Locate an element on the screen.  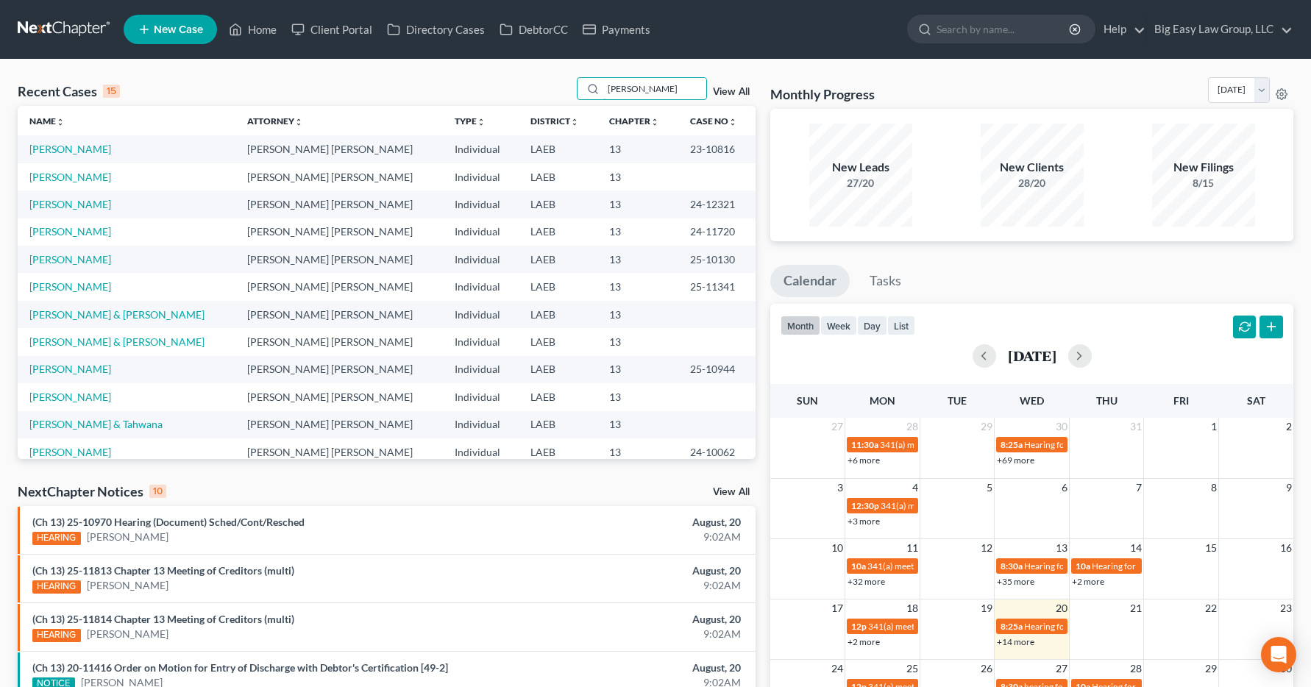
button: list is located at coordinates (901, 325).